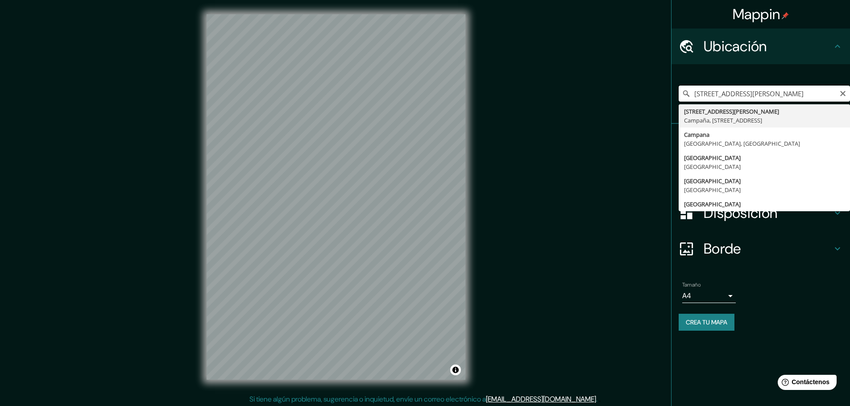 This screenshot has height=406, width=850. What do you see at coordinates (843, 93) in the screenshot?
I see `button: Claro` at bounding box center [843, 93].